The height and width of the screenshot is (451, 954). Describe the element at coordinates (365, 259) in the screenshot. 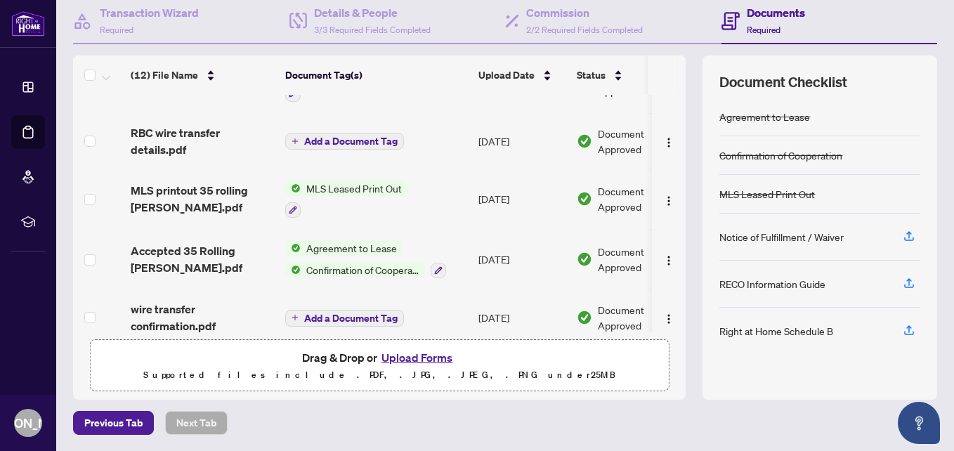

I see `button: Status IconAgreement to LeaseStatus IconConfirmation of Cooperation` at that location.